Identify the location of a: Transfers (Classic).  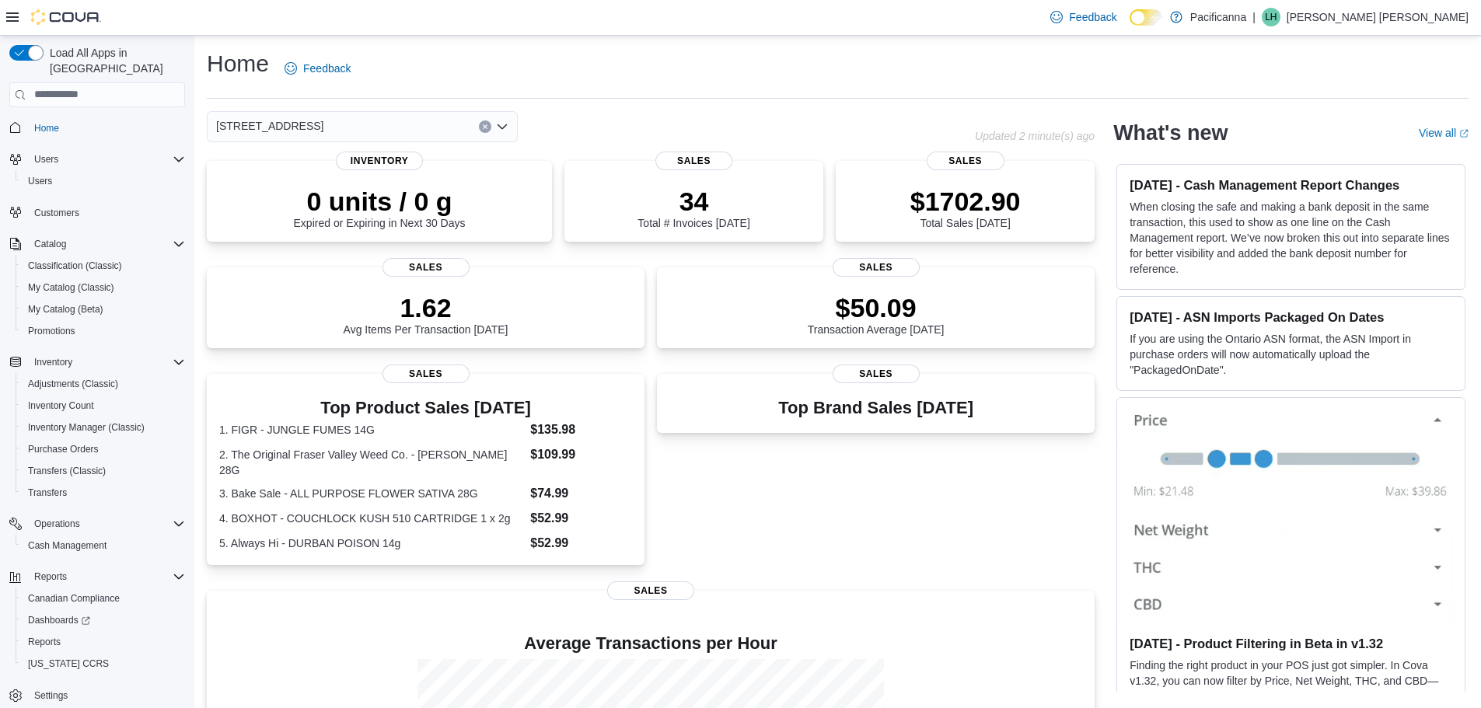
(67, 471).